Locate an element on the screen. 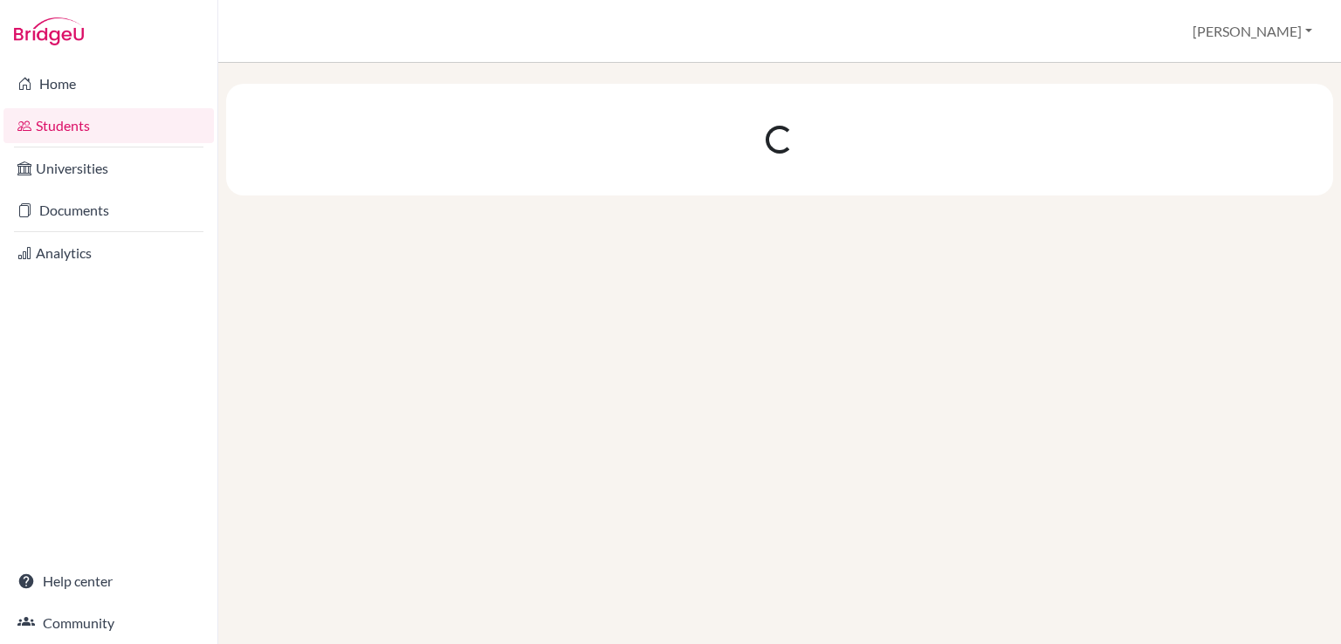 This screenshot has height=644, width=1341. a: Universities is located at coordinates (108, 169).